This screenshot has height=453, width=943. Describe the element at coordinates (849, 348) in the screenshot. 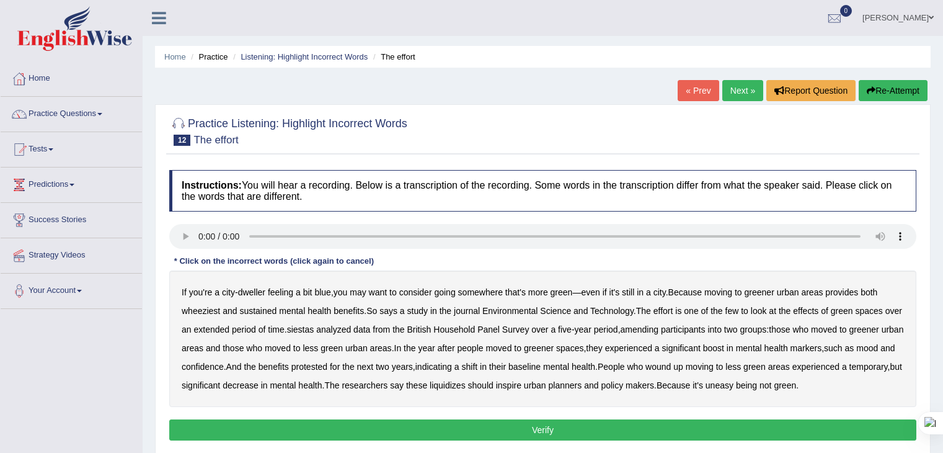

I see `b: as` at that location.